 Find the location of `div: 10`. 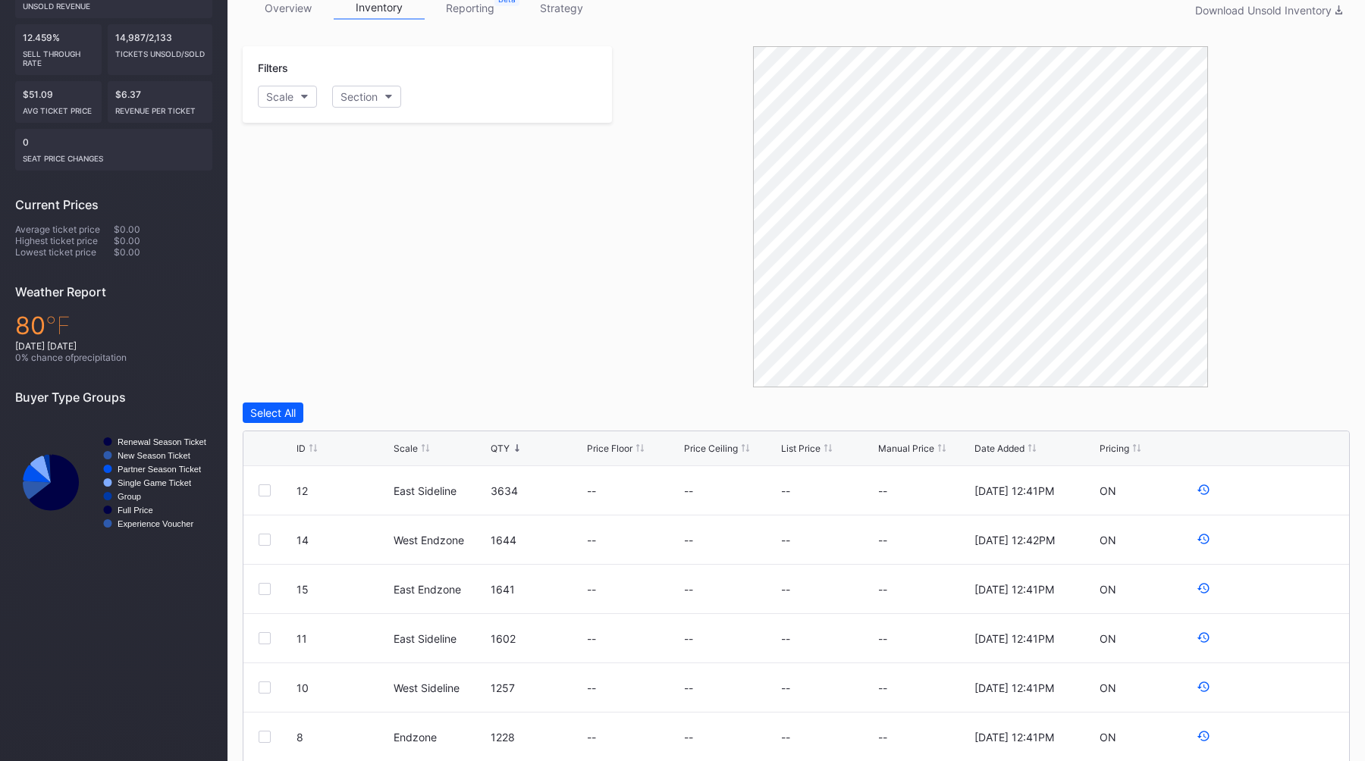

div: 10 is located at coordinates (343, 688).